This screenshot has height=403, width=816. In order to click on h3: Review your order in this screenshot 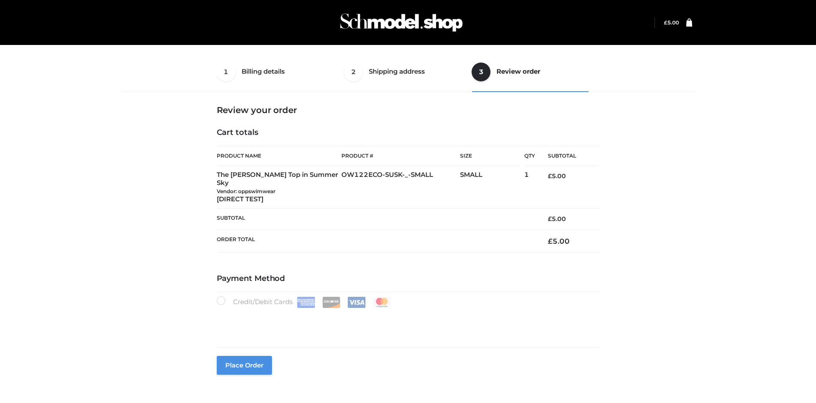, I will do `click(408, 110)`.